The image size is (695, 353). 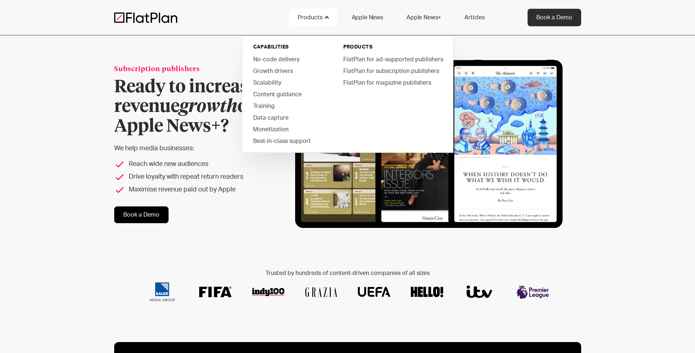 I want to click on a: Data capture, so click(x=289, y=118).